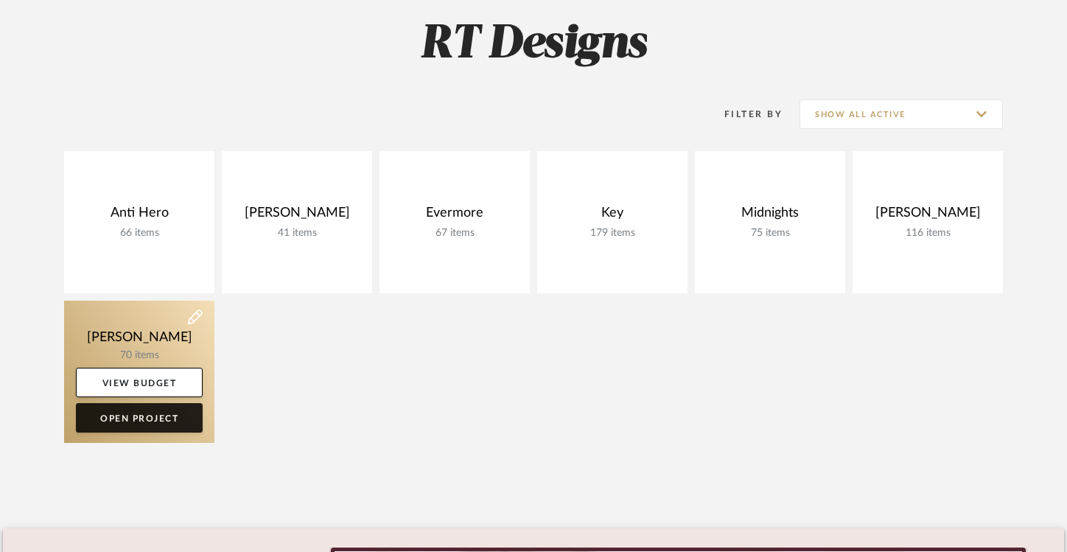  What do you see at coordinates (139, 216) in the screenshot?
I see `div: Anti Hero` at bounding box center [139, 216].